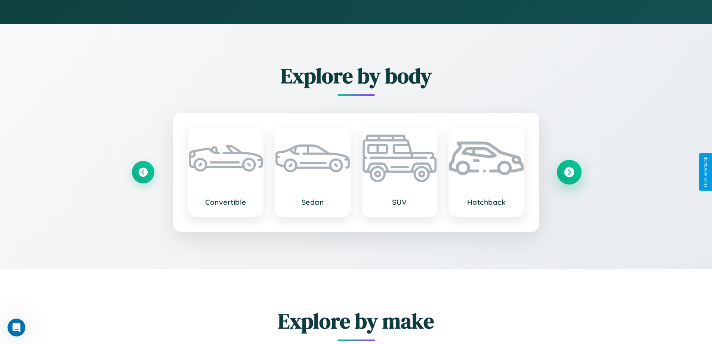 This screenshot has height=344, width=712. I want to click on h3: Sedan, so click(313, 202).